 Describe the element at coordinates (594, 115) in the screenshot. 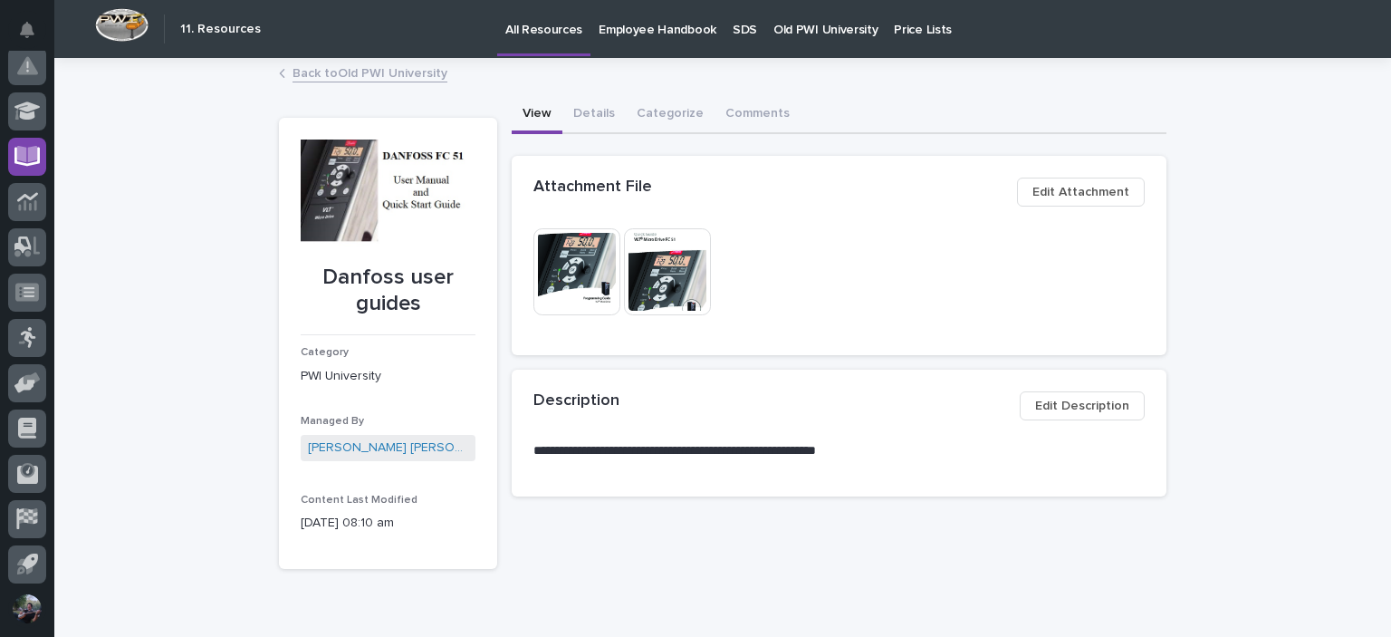

I see `button: Details` at that location.